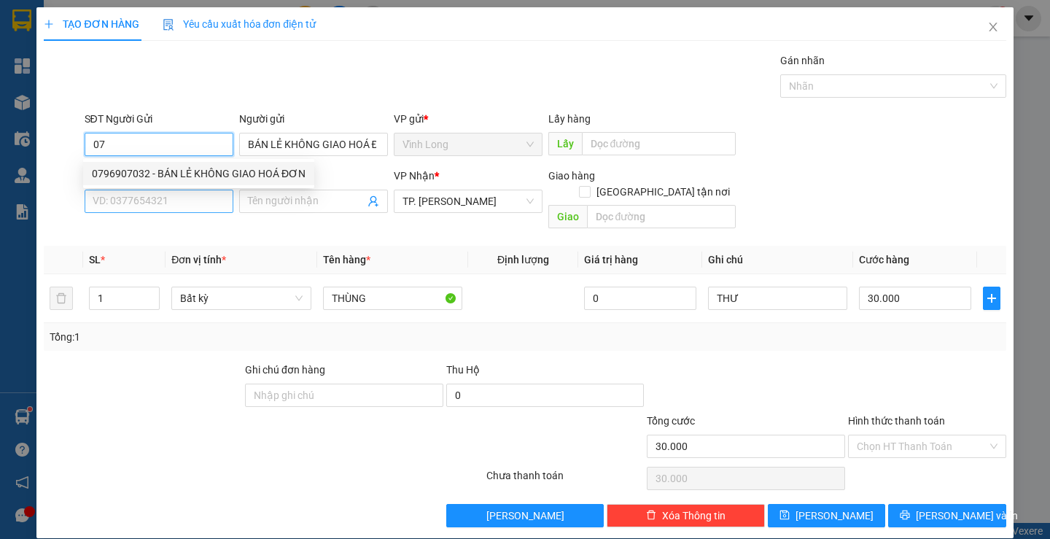  Describe the element at coordinates (565, 144) in the screenshot. I see `span: Lấy` at that location.